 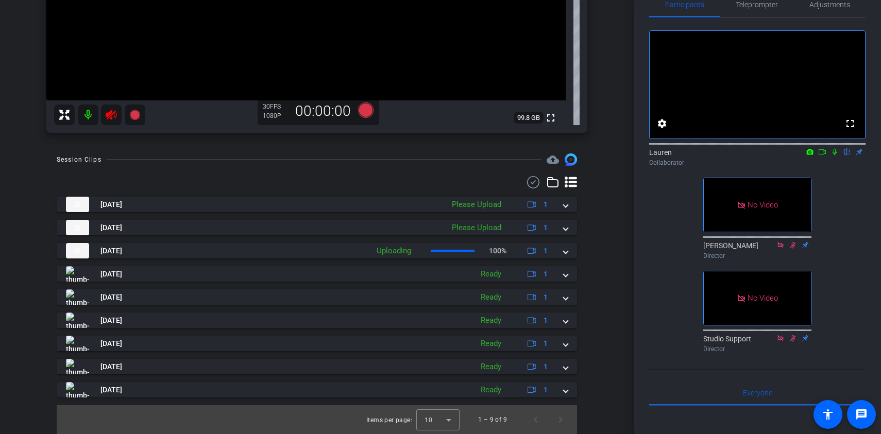 What do you see at coordinates (275, 107) in the screenshot?
I see `span: FPS` at bounding box center [275, 107].